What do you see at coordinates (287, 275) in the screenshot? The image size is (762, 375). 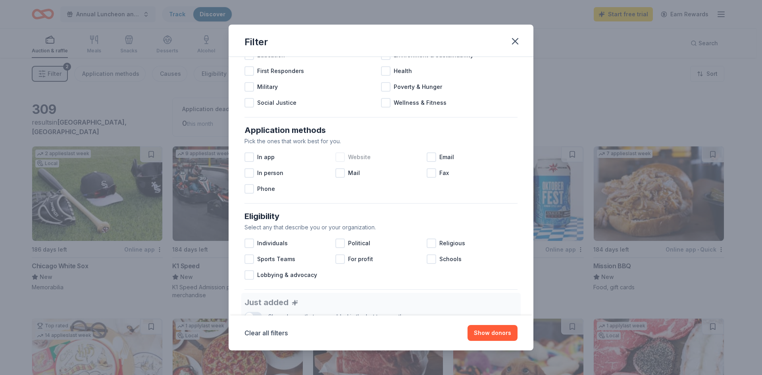 I see `span: Lobbying & advocacy` at bounding box center [287, 275].